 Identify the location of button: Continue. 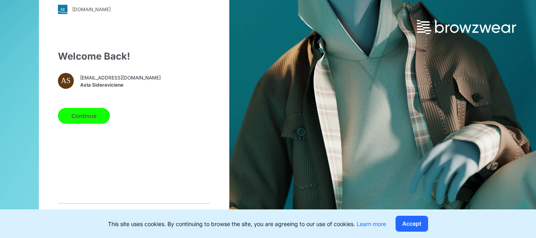
(84, 115).